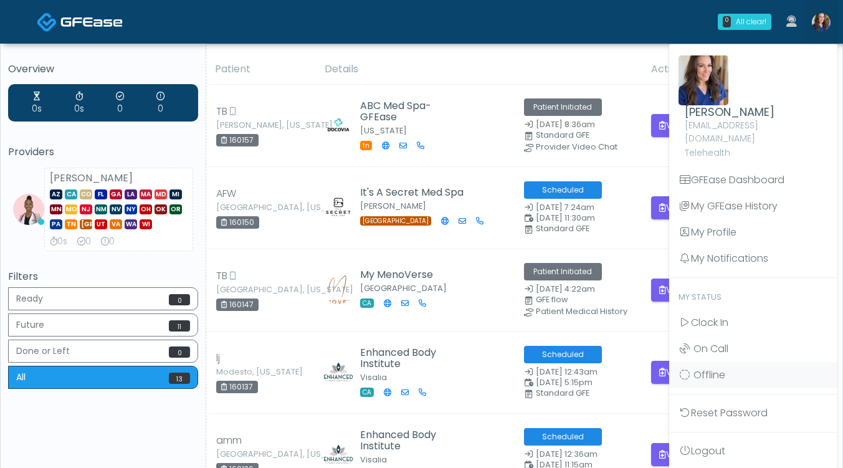 The image size is (843, 468). What do you see at coordinates (101, 209) in the screenshot?
I see `span: NM` at bounding box center [101, 209].